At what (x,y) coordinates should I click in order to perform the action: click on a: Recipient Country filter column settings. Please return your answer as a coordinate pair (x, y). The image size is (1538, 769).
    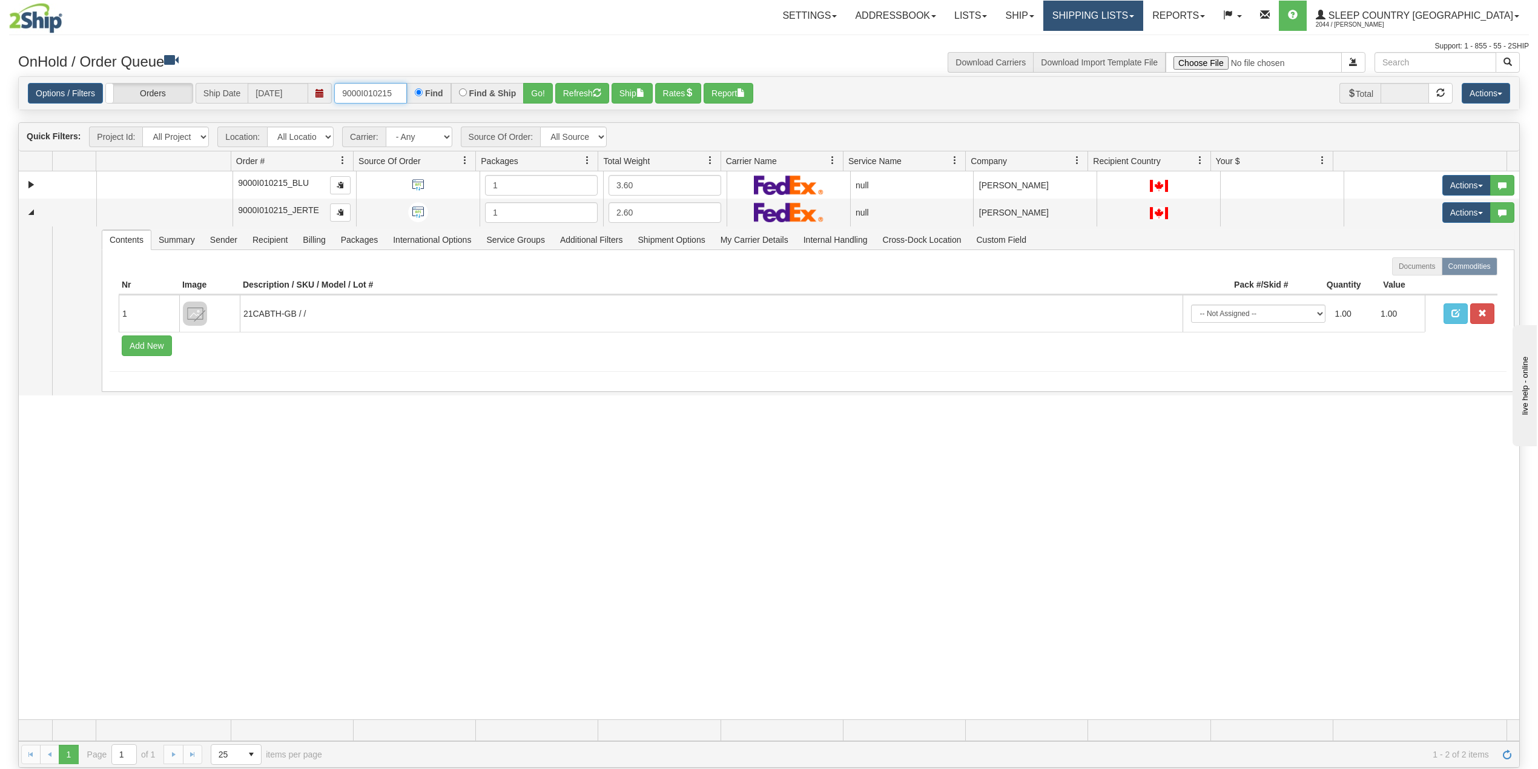
    Looking at the image, I should click on (1200, 160).